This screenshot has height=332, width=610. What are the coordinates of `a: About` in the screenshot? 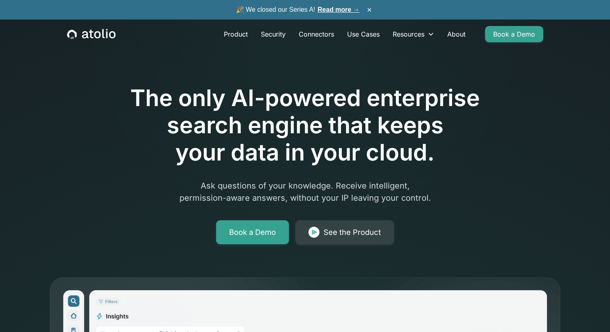 It's located at (456, 34).